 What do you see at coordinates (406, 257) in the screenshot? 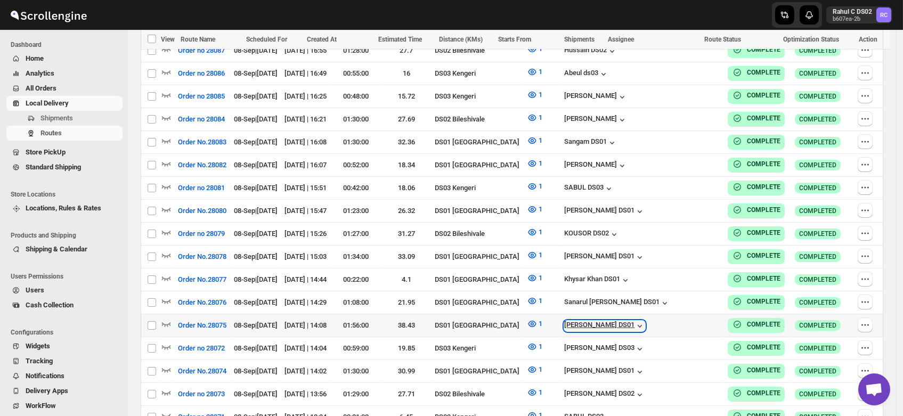
I see `div: 33.09` at bounding box center [406, 257].